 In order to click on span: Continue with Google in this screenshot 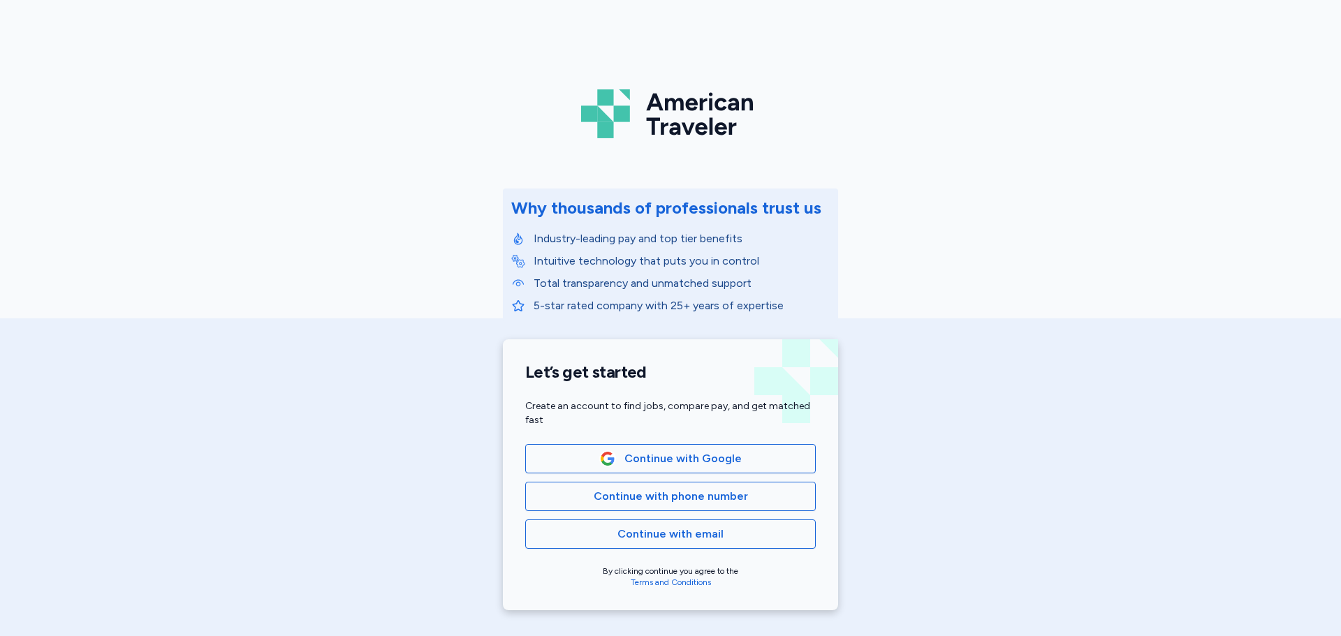, I will do `click(683, 459)`.